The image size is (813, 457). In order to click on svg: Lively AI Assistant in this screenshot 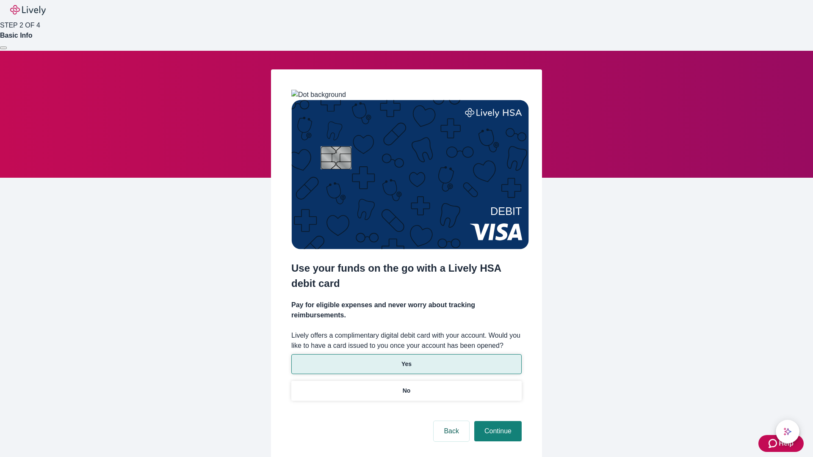, I will do `click(788, 432)`.